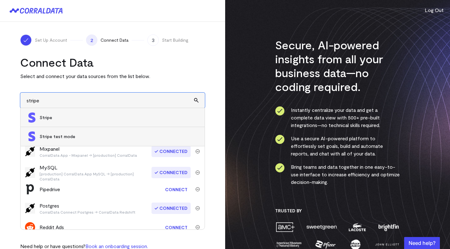 Image resolution: width=450 pixels, height=249 pixels. What do you see at coordinates (88, 152) in the screenshot?
I see `div: Mixpanel` at bounding box center [88, 152].